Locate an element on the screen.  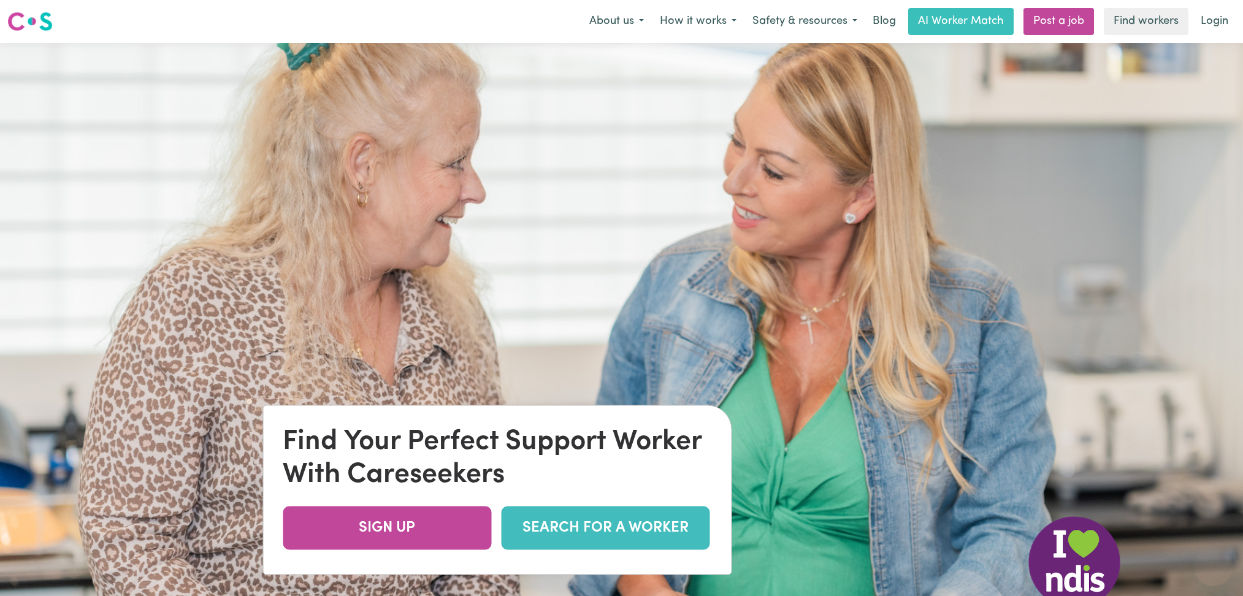
a: AI Worker Match is located at coordinates (961, 21).